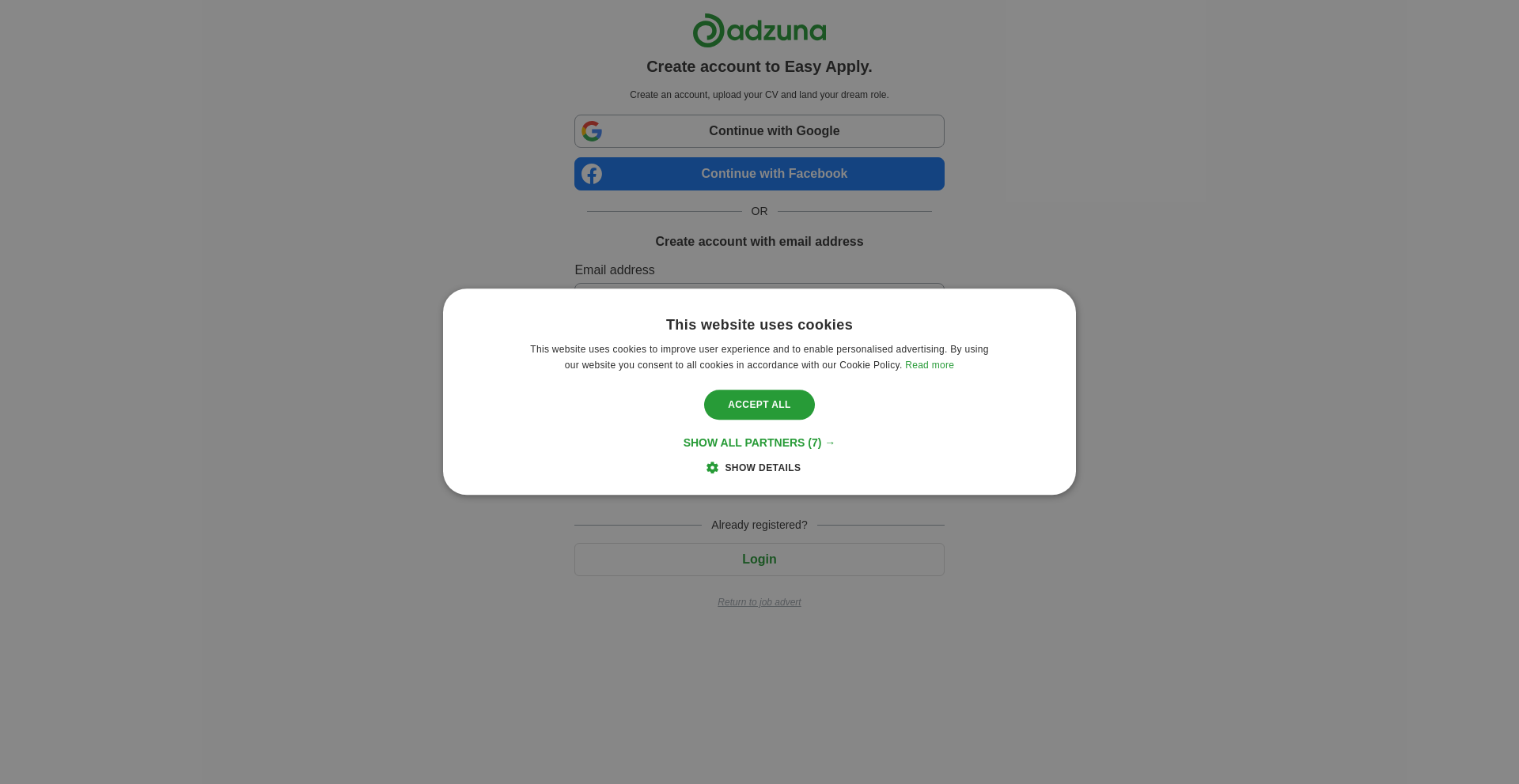 Image resolution: width=1519 pixels, height=784 pixels. I want to click on span: Show all partners, so click(745, 443).